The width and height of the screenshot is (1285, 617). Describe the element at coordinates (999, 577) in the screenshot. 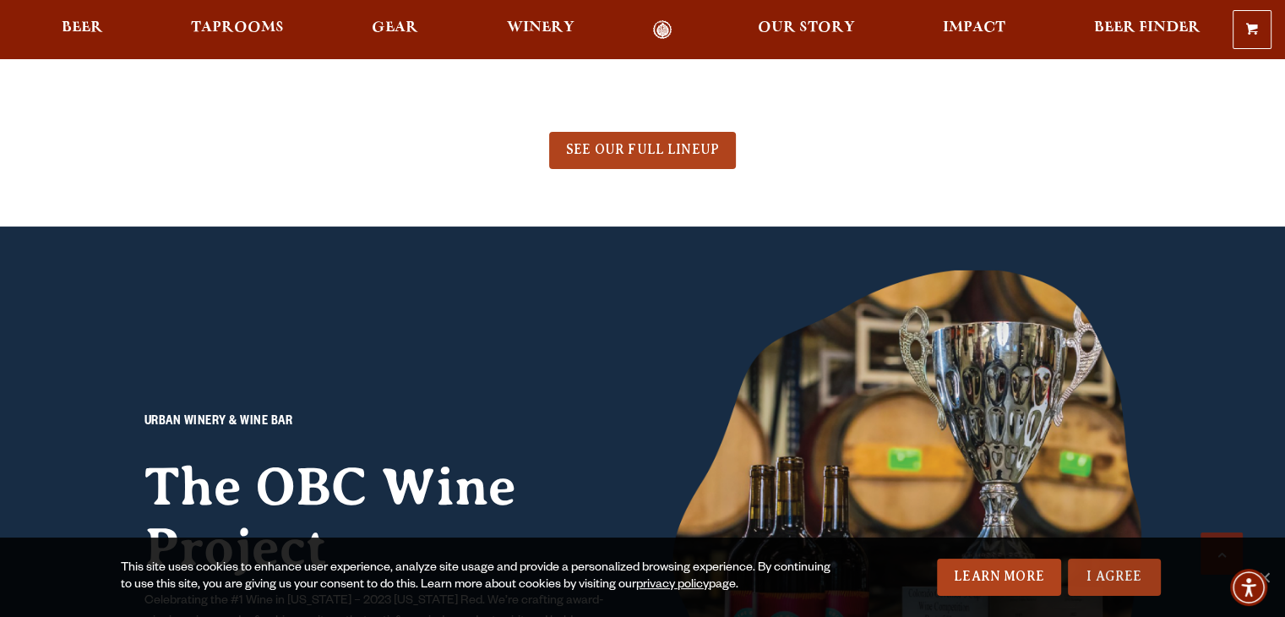

I see `a: Learn More` at that location.